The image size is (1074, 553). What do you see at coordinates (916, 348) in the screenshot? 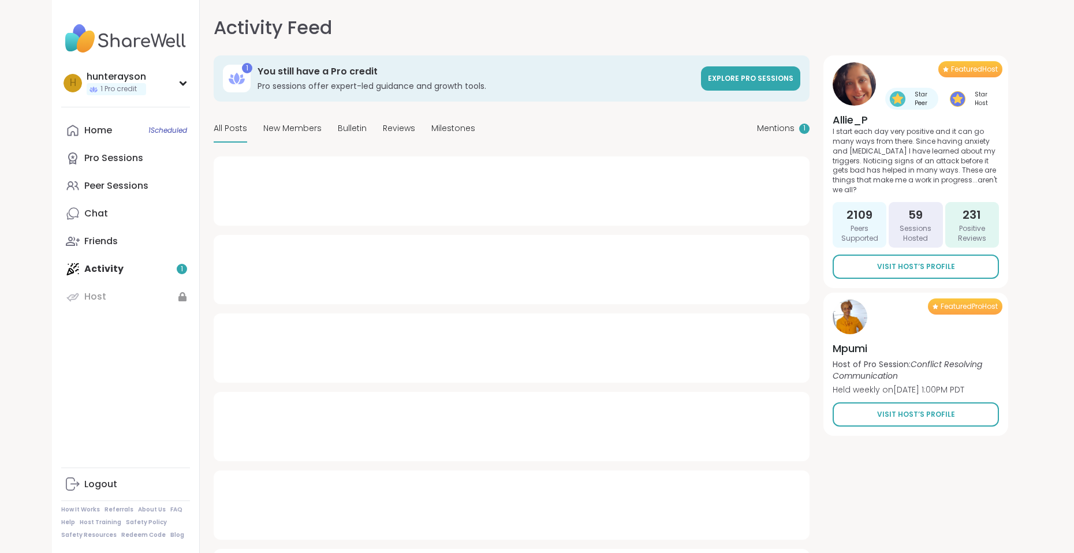
I see `h4: Mpumi` at bounding box center [916, 348].